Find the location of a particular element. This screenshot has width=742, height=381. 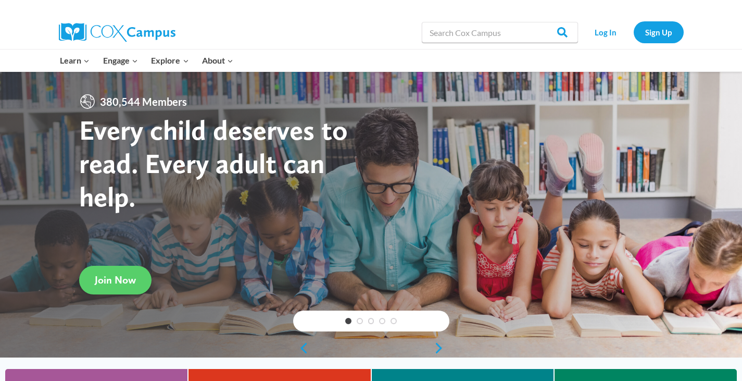

a: 2 is located at coordinates (360, 321).